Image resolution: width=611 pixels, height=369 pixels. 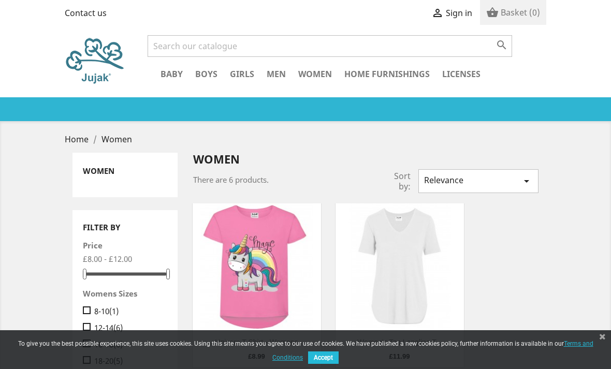 What do you see at coordinates (257, 268) in the screenshot?
I see `img: Unicorn T Shirt - Womens` at bounding box center [257, 268].